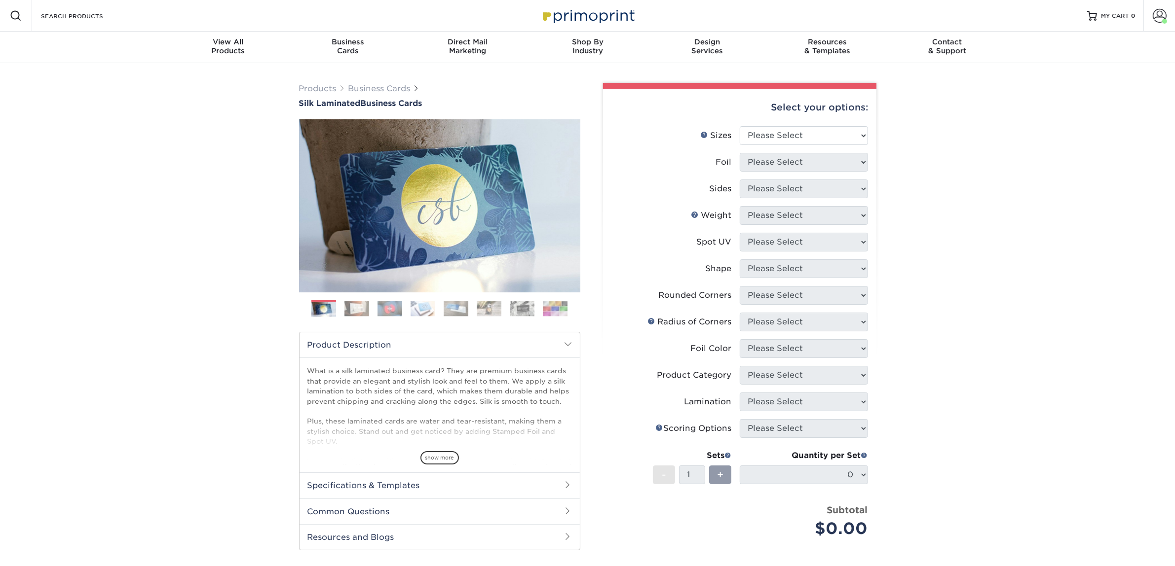 The width and height of the screenshot is (1175, 566). Describe the element at coordinates (467, 47) in the screenshot. I see `a: Direct MailMarketing` at that location.